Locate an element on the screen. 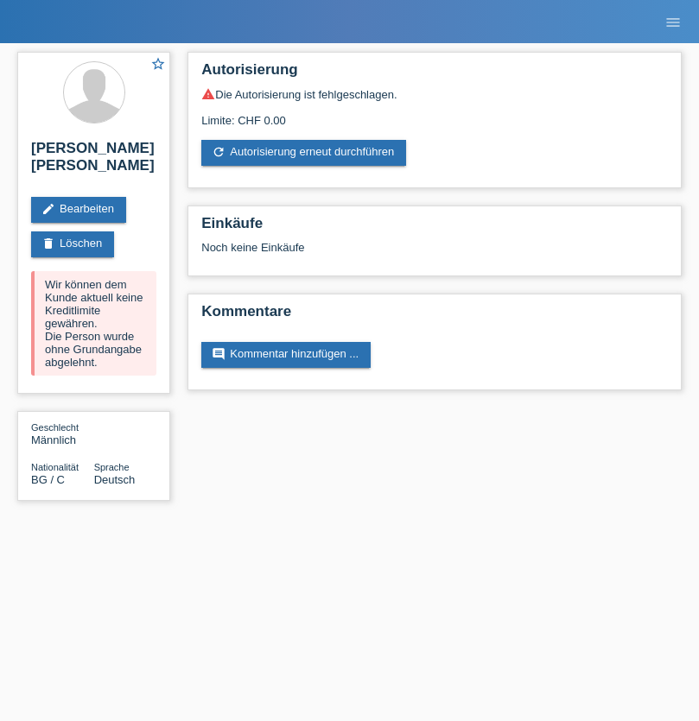 The image size is (699, 721). a: commentKommentar hinzufügen ... is located at coordinates (286, 355).